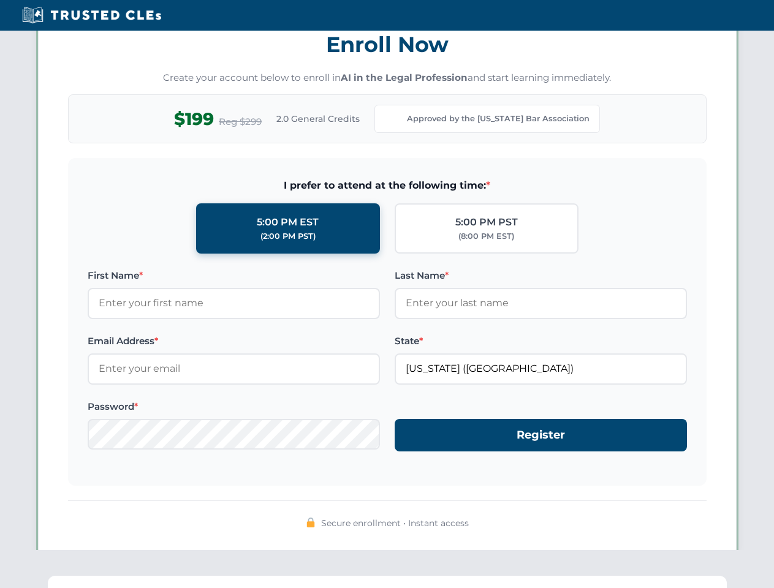 Image resolution: width=774 pixels, height=588 pixels. What do you see at coordinates (541, 435) in the screenshot?
I see `button: Register` at bounding box center [541, 435].